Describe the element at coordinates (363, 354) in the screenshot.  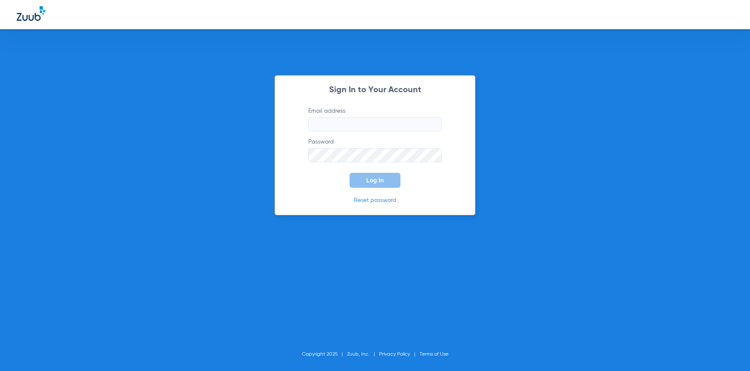
I see `li: Zuub, Inc.` at that location.